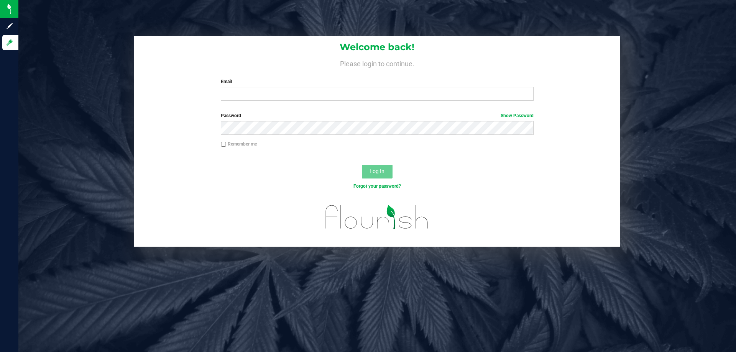 This screenshot has width=736, height=352. What do you see at coordinates (231, 116) in the screenshot?
I see `span: Password` at bounding box center [231, 116].